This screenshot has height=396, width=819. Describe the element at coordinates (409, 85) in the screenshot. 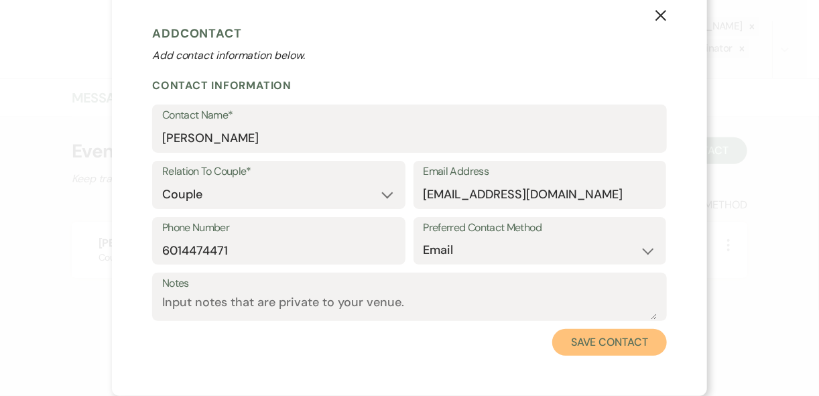

I see `h2: Contact Information` at that location.